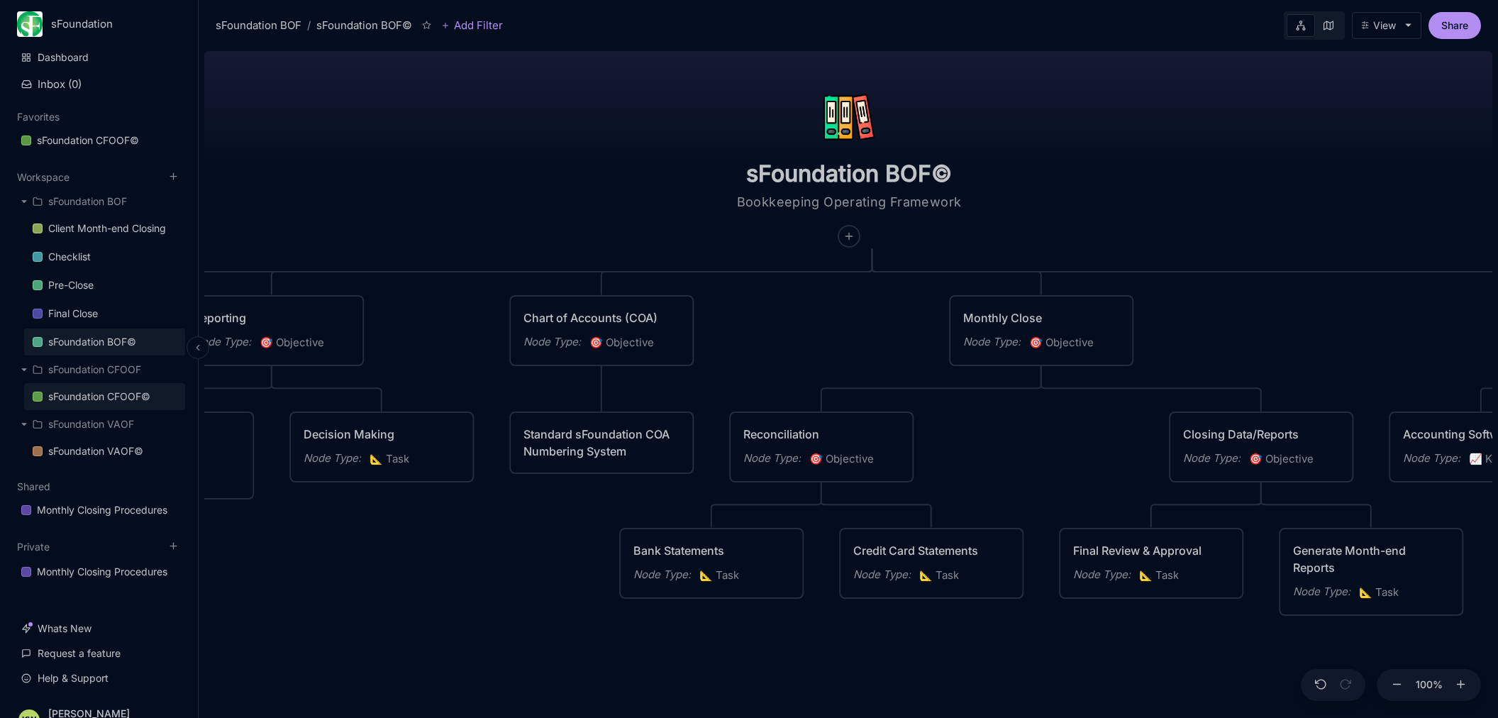  Describe the element at coordinates (472, 26) in the screenshot. I see `button: Add Filter` at that location.